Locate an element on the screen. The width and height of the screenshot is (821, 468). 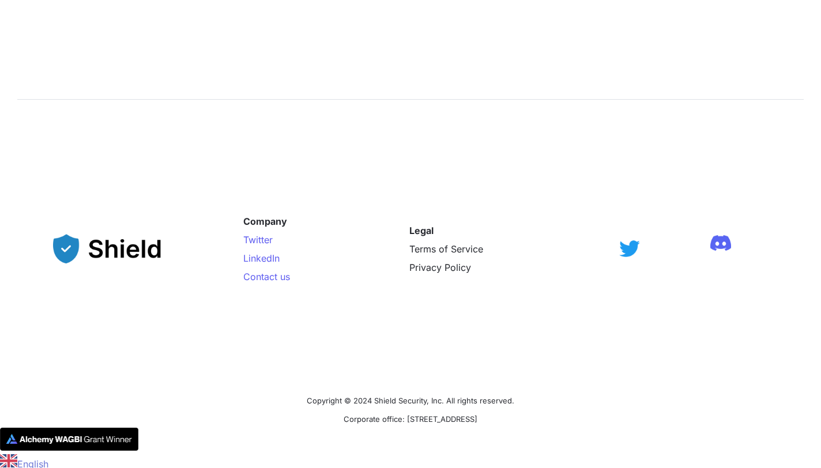
span: Copyright © 2024 Shield Security, Inc. All rights reserved. is located at coordinates (410, 401).